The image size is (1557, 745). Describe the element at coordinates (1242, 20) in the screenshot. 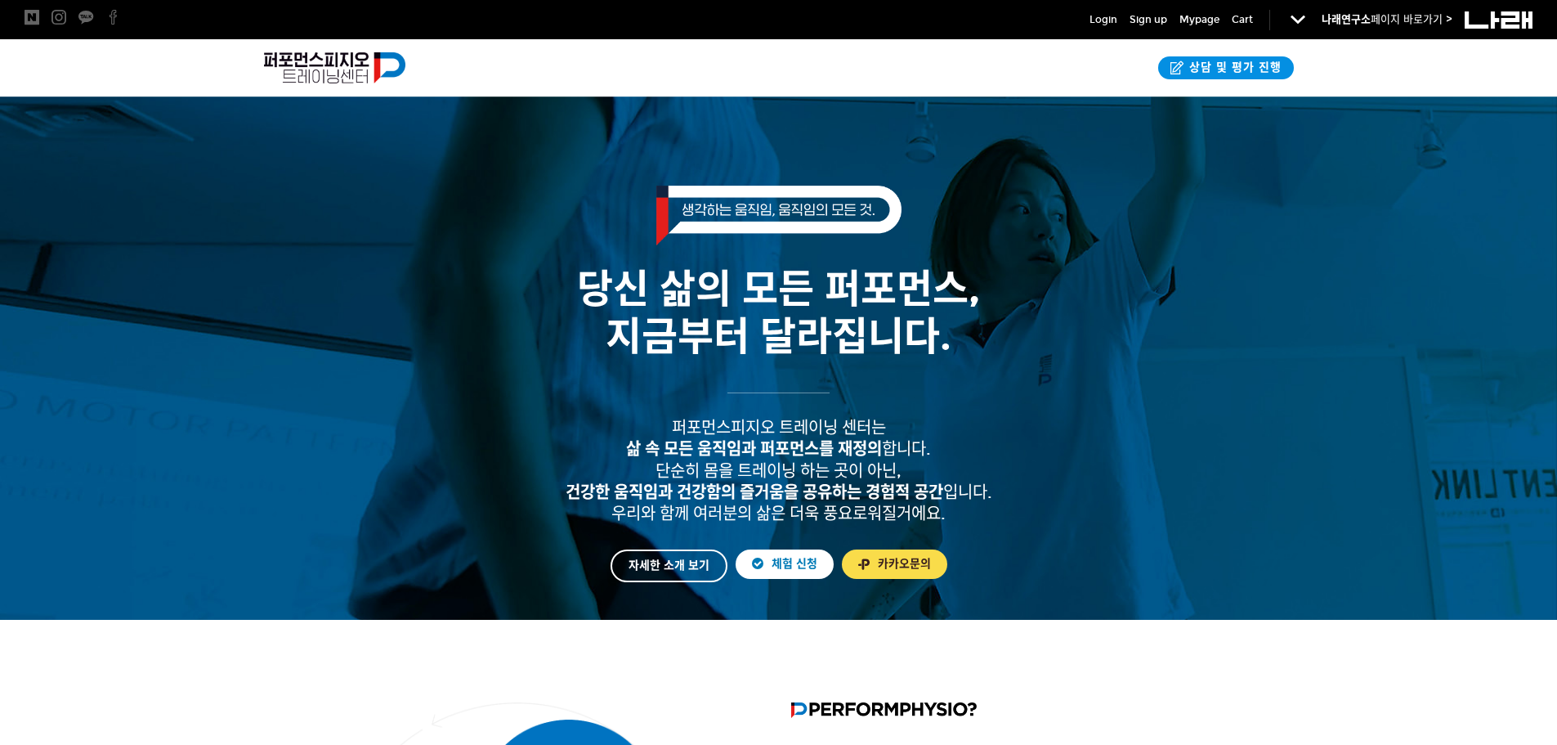

I see `a: Cart` at that location.